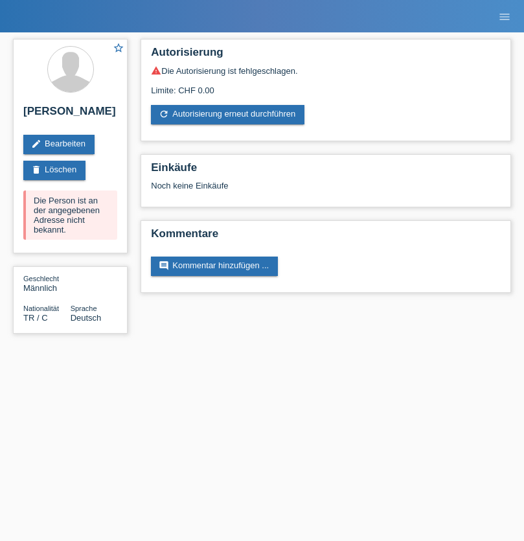 The image size is (524, 541). I want to click on i: menu, so click(505, 17).